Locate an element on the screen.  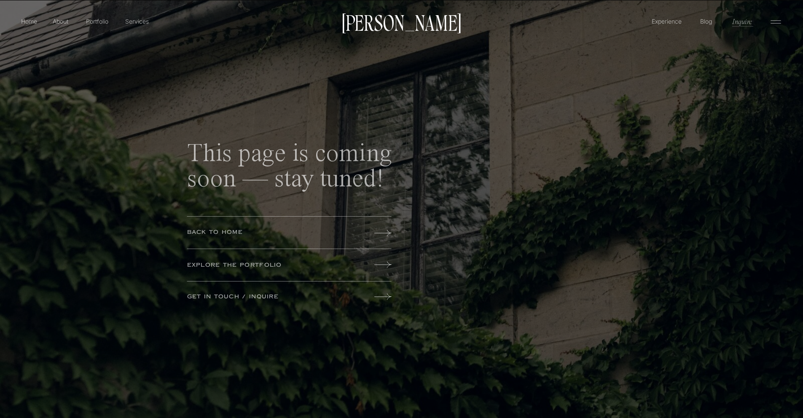
p: About is located at coordinates (60, 21).